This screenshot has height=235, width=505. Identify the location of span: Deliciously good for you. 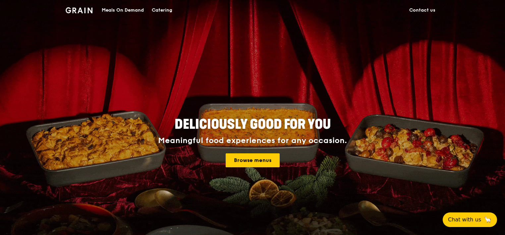
(253, 124).